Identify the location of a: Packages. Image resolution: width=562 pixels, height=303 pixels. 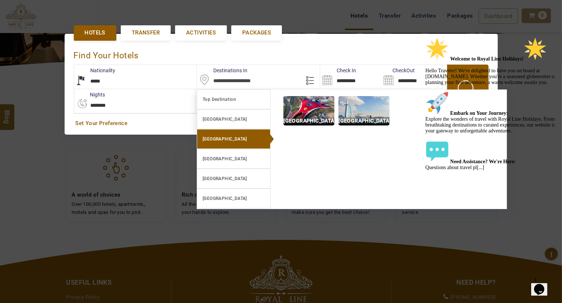
(256, 33).